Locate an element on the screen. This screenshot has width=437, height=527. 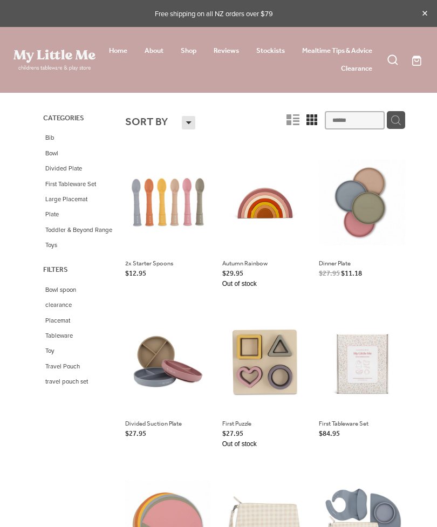
a: Shop is located at coordinates (188, 51).